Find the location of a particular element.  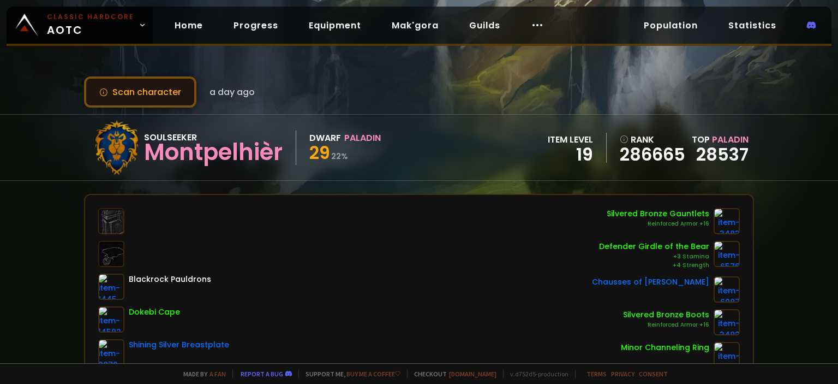

span: 29 is located at coordinates (320, 152).